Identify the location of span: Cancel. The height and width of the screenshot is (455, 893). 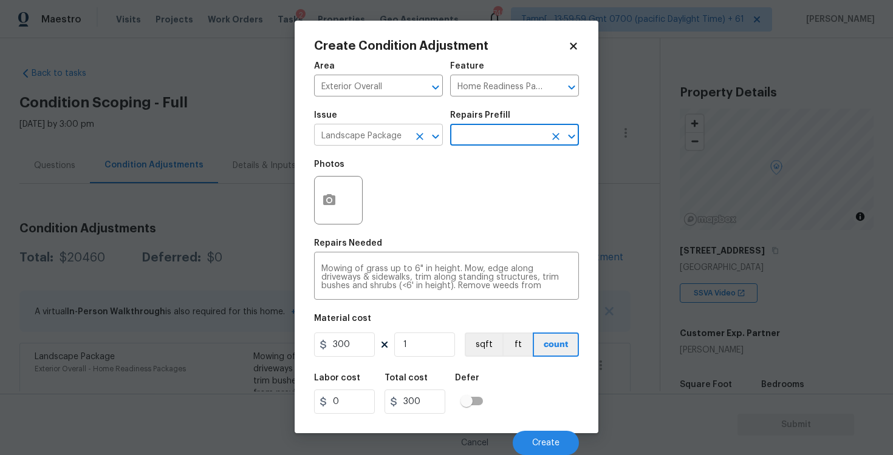
(474, 443).